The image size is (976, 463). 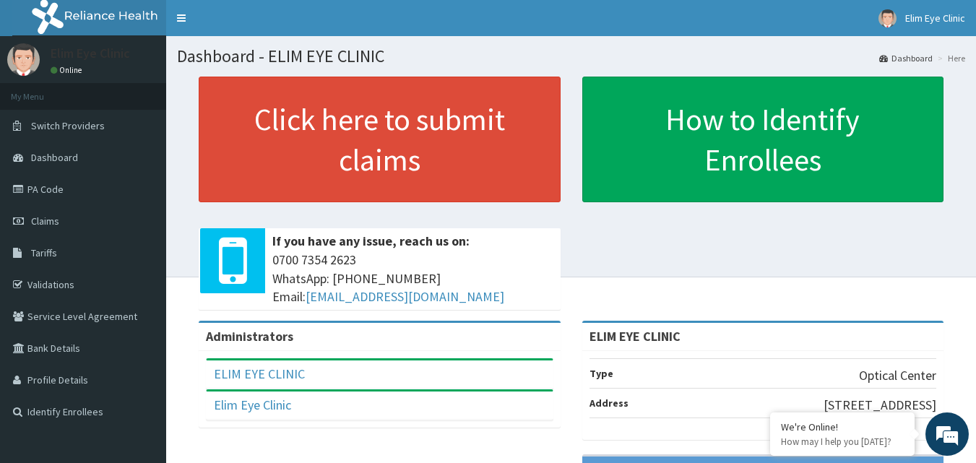 I want to click on strong: ELIM EYE CLINIC, so click(x=635, y=336).